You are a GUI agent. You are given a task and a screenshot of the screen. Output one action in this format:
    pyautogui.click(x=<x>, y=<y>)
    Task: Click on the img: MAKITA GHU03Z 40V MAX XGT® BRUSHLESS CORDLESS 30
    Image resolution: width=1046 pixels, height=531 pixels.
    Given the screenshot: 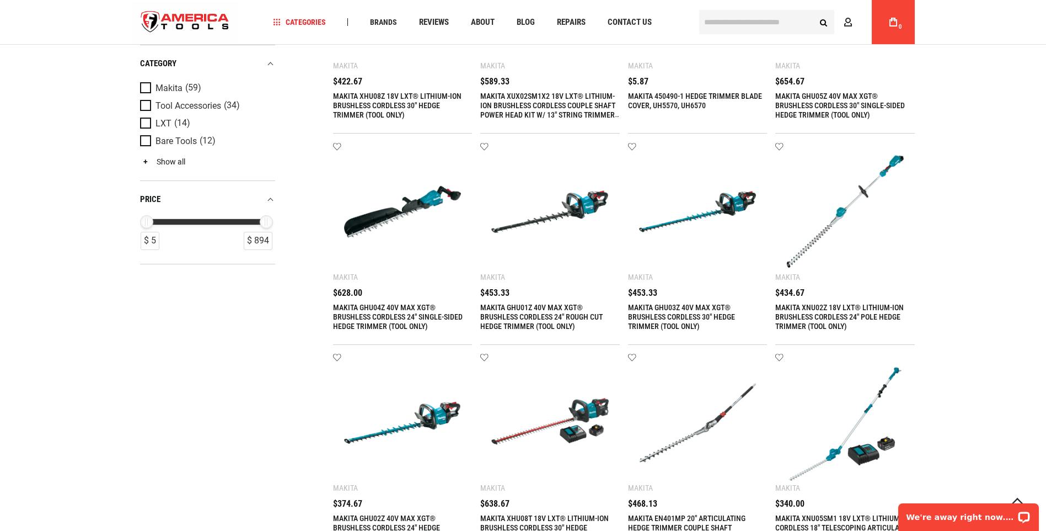 What is the action you would take?
    pyautogui.click(x=698, y=211)
    